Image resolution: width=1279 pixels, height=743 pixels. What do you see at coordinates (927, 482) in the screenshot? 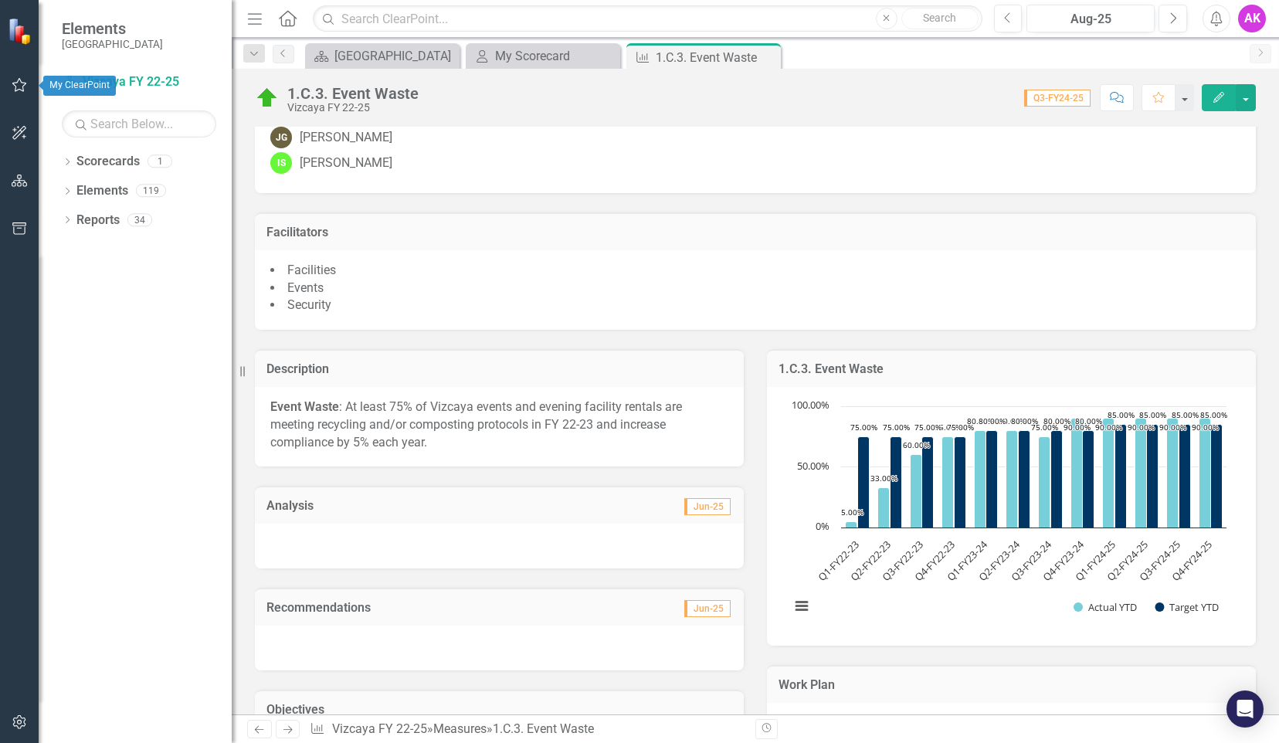
I see `path: Q3-FY22-23, 75. Target YTD.` at bounding box center [927, 482].